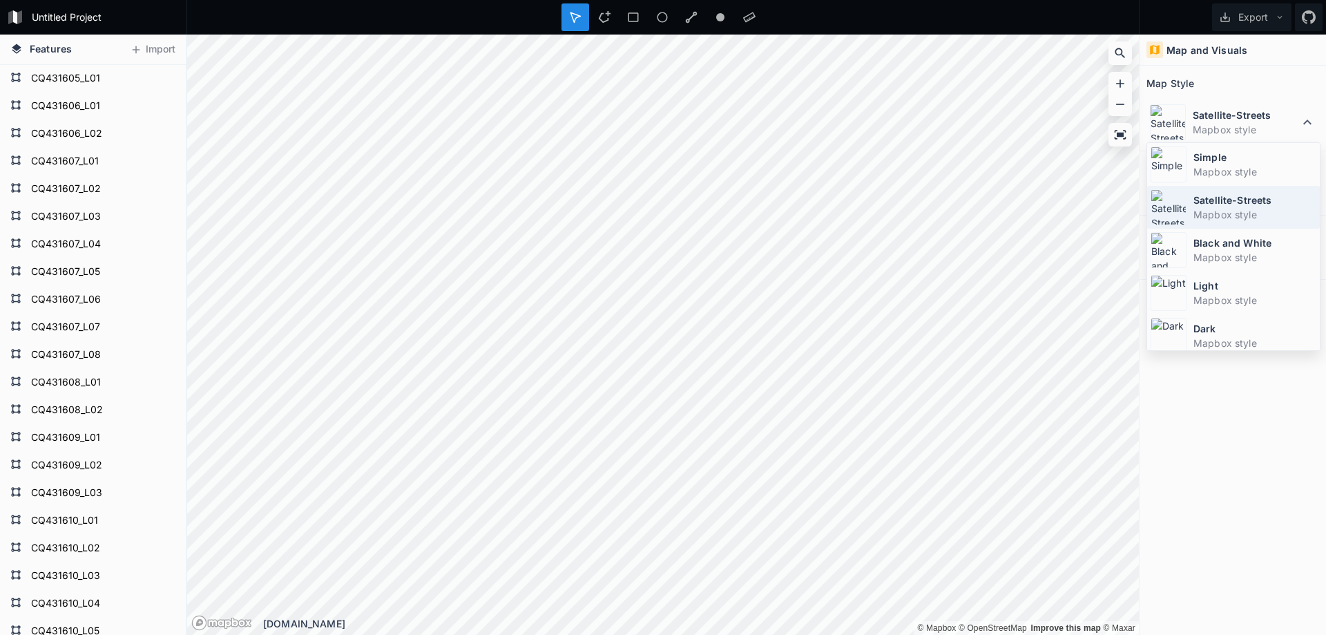  I want to click on img: Light, so click(1168, 293).